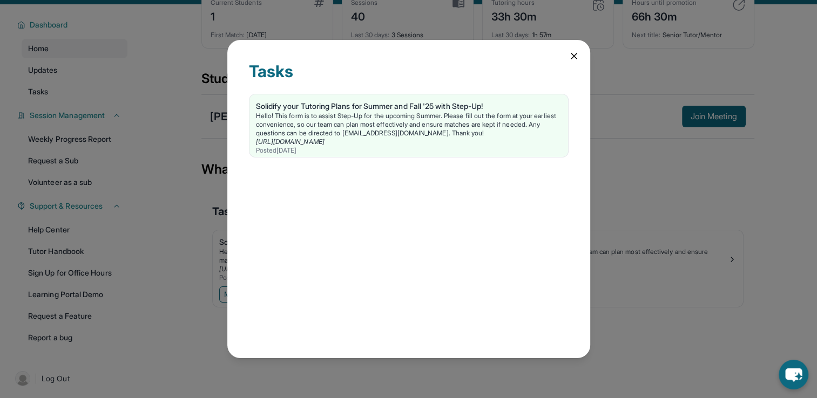  Describe the element at coordinates (409, 106) in the screenshot. I see `div: Solidify your Tutoring Plans for Summer and Fall '25 with Step-Up!` at that location.